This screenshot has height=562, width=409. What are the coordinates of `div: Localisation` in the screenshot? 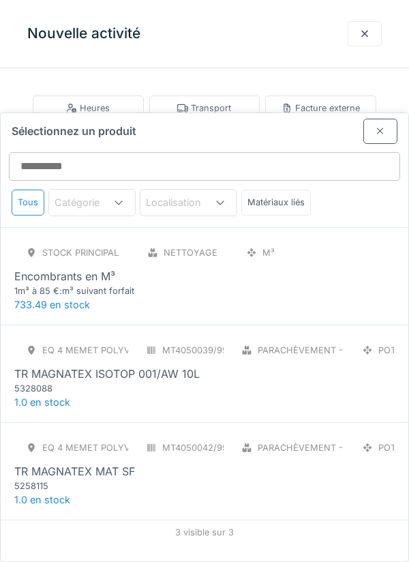 It's located at (183, 203).